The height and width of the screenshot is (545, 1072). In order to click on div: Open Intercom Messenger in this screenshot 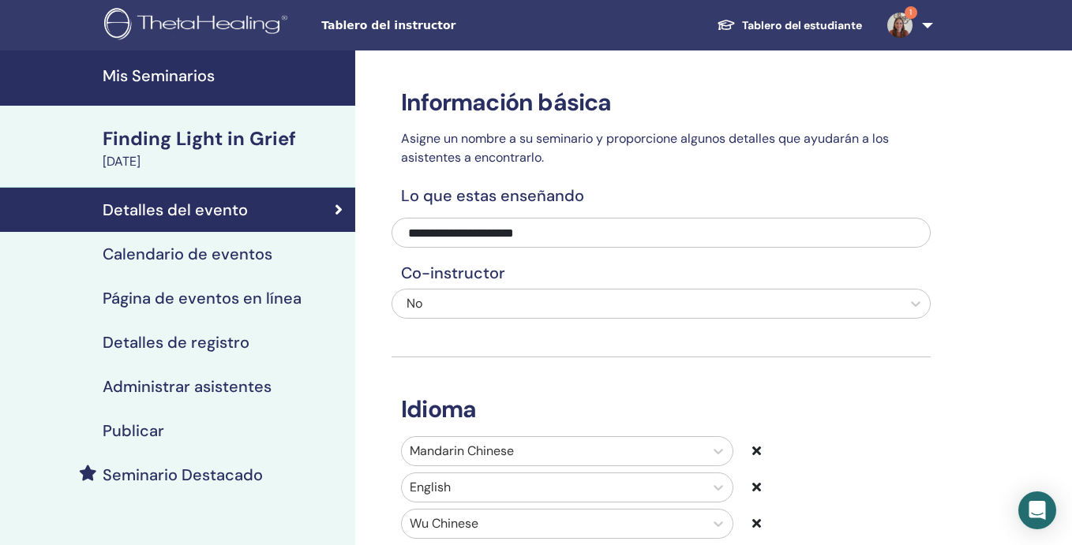, I will do `click(1037, 511)`.